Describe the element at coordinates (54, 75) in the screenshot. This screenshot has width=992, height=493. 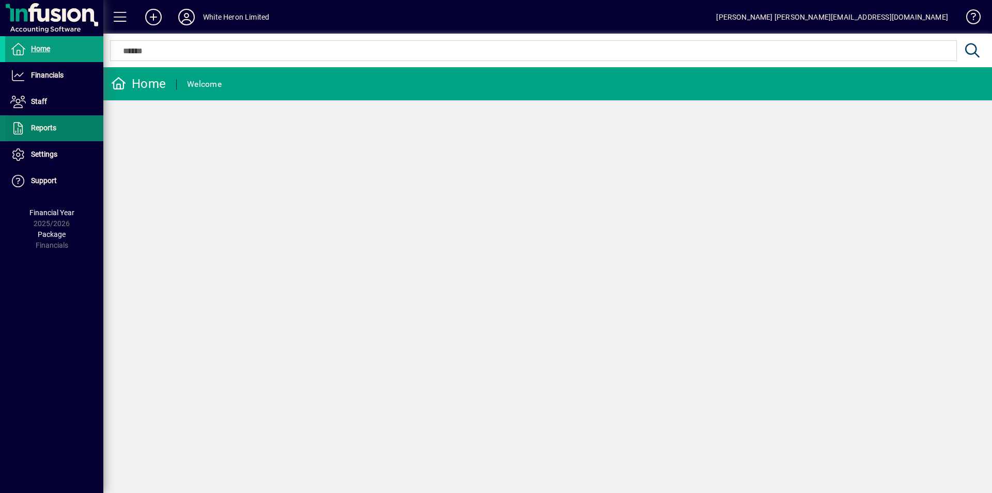
I see `a: Financials` at that location.